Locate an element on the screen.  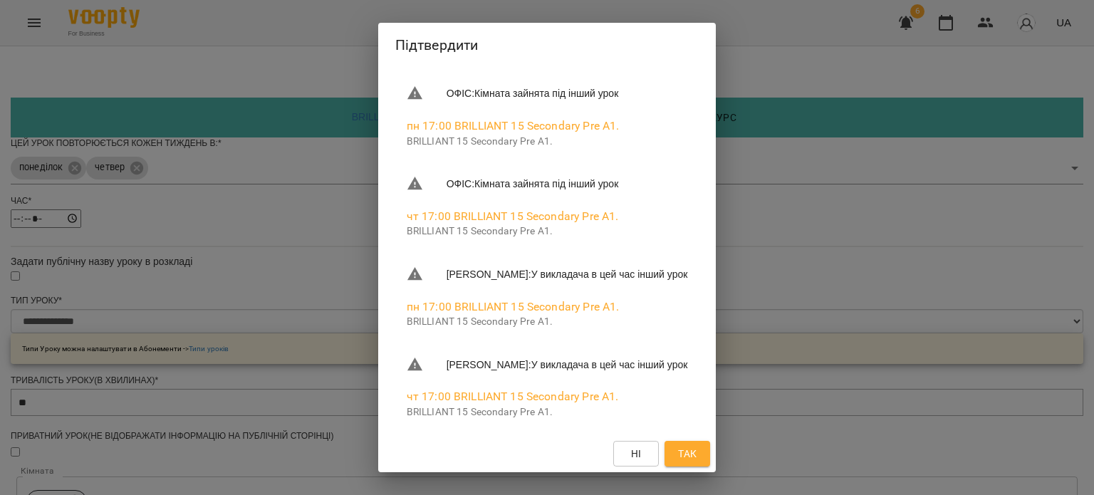
button: Ні is located at coordinates (636, 453).